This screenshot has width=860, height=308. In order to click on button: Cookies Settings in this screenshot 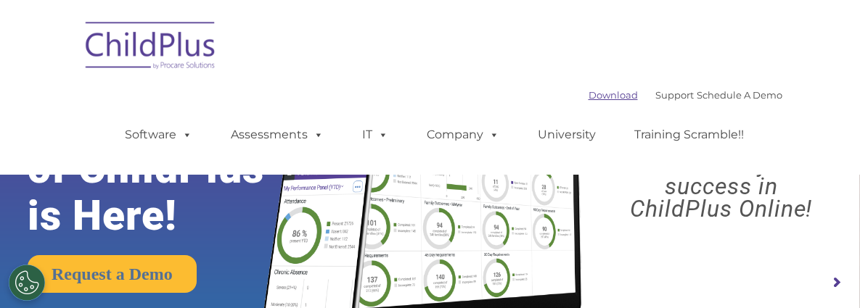, I will do `click(27, 283)`.